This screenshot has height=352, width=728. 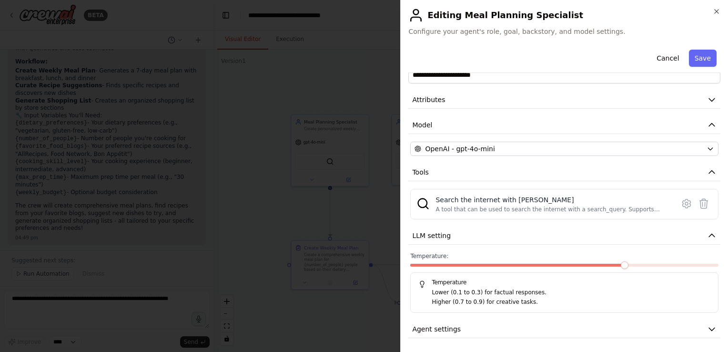 What do you see at coordinates (564, 282) in the screenshot?
I see `h5: Temperature` at bounding box center [564, 282].